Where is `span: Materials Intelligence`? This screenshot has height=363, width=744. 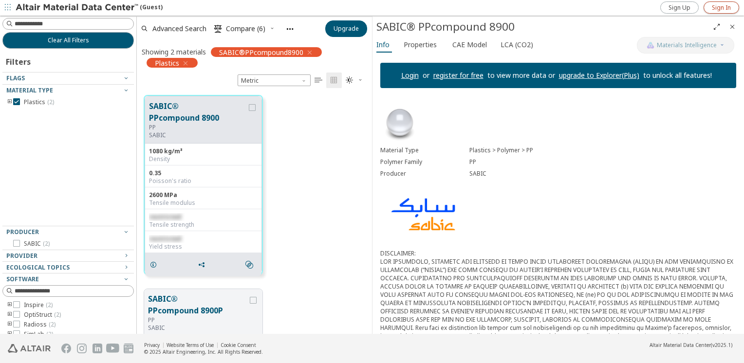
span: Materials Intelligence is located at coordinates (687, 45).